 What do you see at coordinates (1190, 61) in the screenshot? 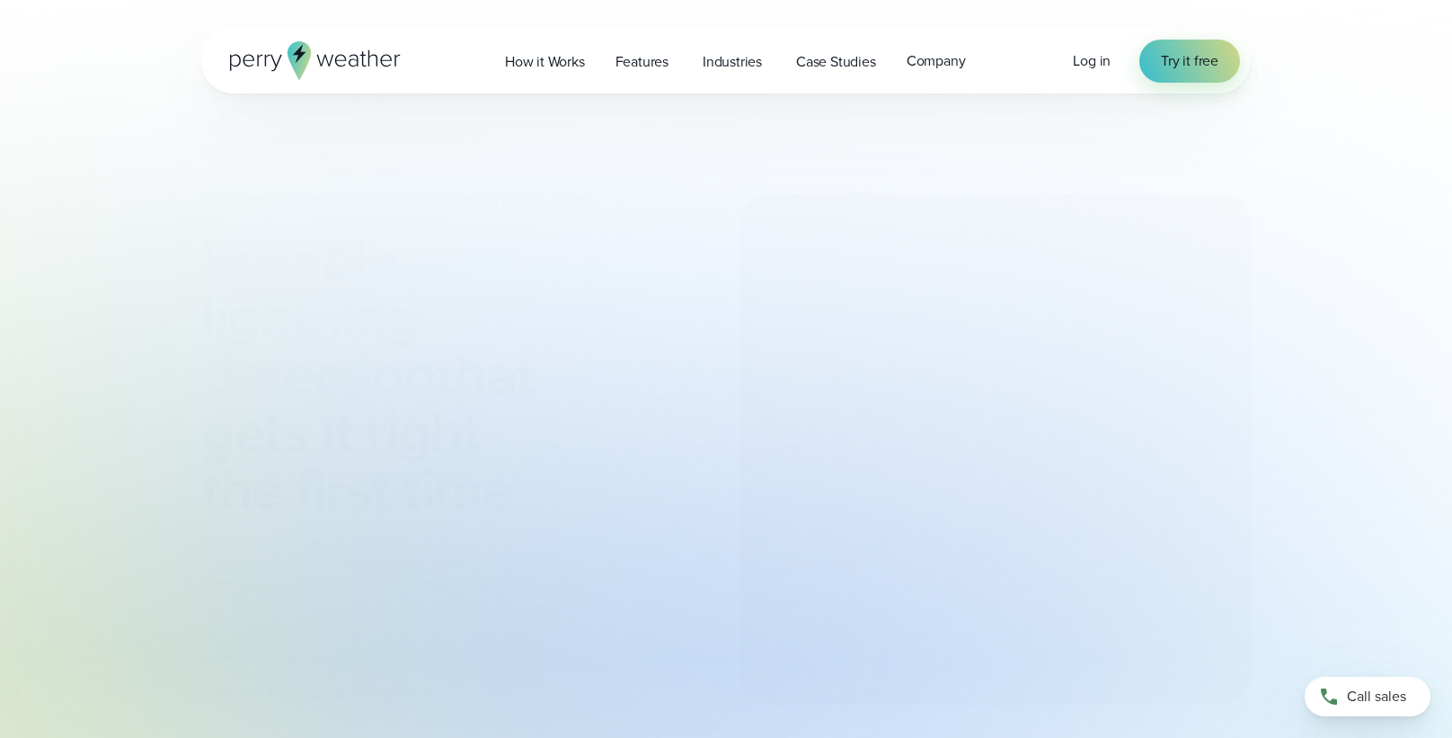
I see `span: Try it free` at bounding box center [1190, 61].